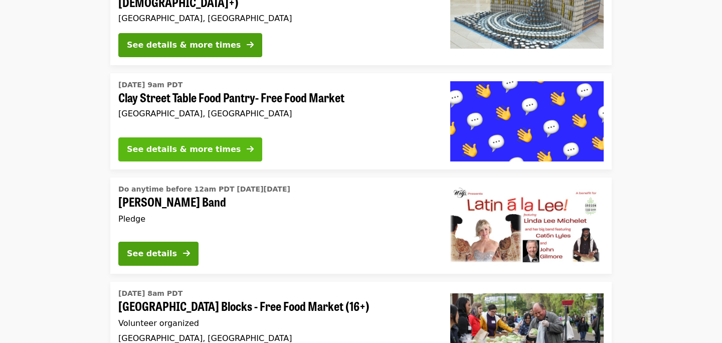  I want to click on a: See details for "Clay Street Table Food Pantry- Free Food Market", so click(361, 121).